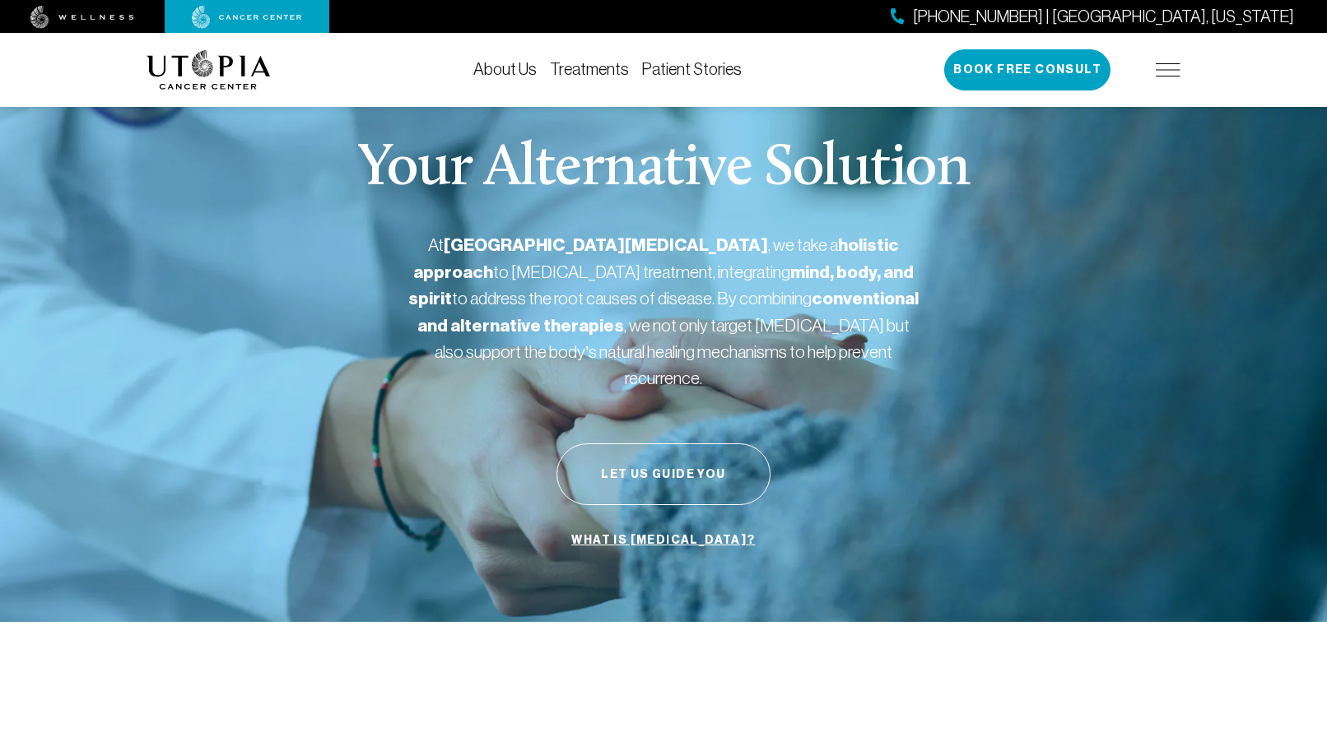  What do you see at coordinates (662, 170) in the screenshot?
I see `p: Your Alternative Solution` at bounding box center [662, 170].